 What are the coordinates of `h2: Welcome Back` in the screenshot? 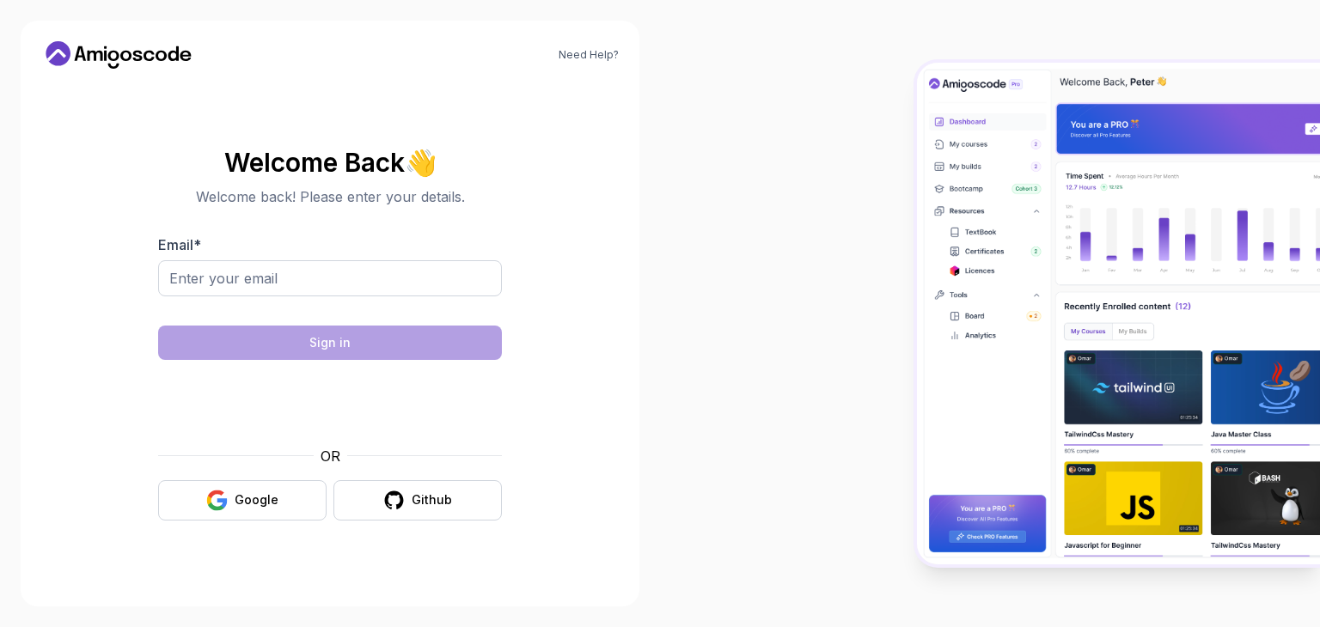 It's located at (330, 162).